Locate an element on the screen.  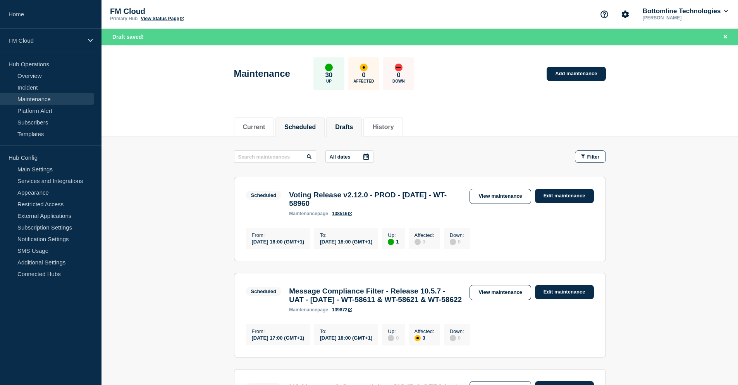
span: Filter is located at coordinates (594, 157).